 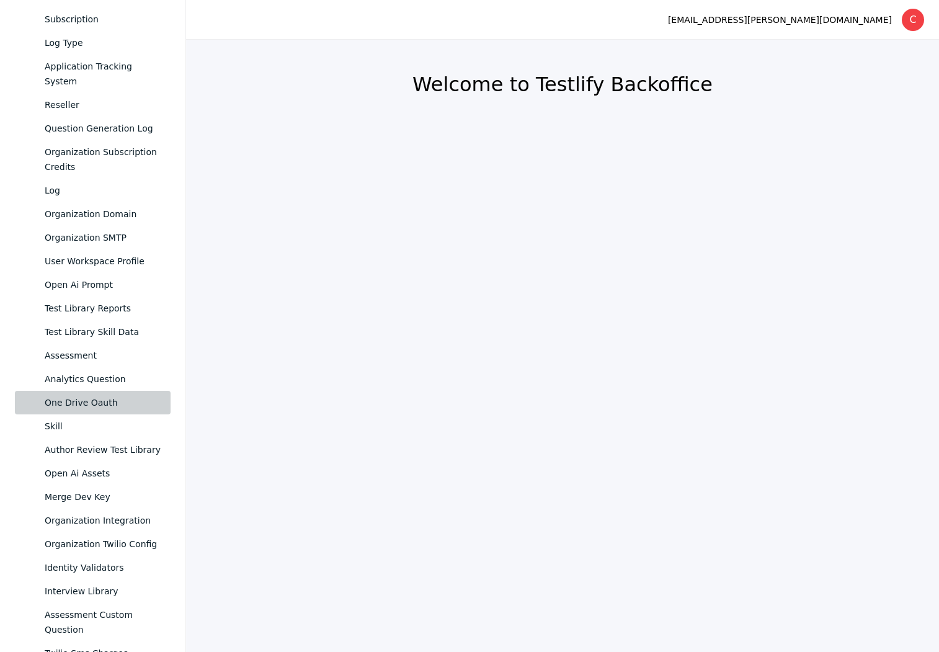 What do you see at coordinates (102, 74) in the screenshot?
I see `div: Application Tracking System` at bounding box center [102, 74].